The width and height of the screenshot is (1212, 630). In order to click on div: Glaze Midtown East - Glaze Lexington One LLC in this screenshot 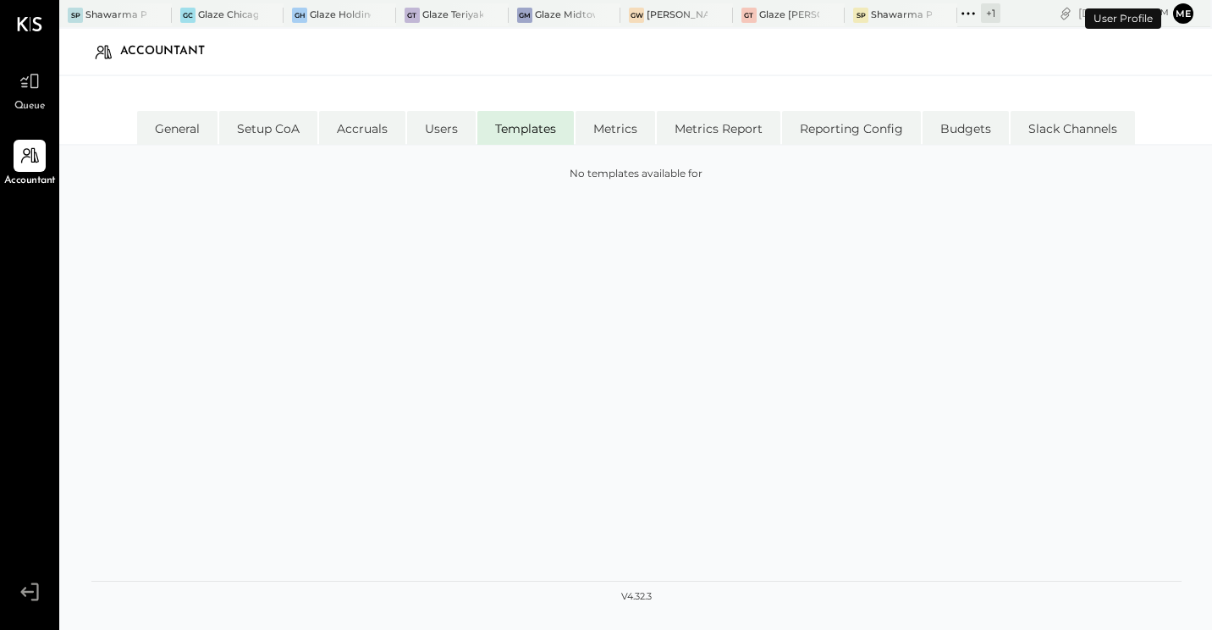, I will do `click(566, 15)`.